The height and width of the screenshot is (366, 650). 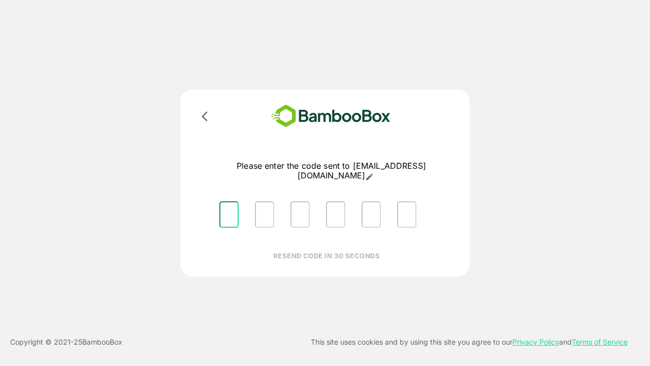 I want to click on img: bamboobox, so click(x=331, y=116).